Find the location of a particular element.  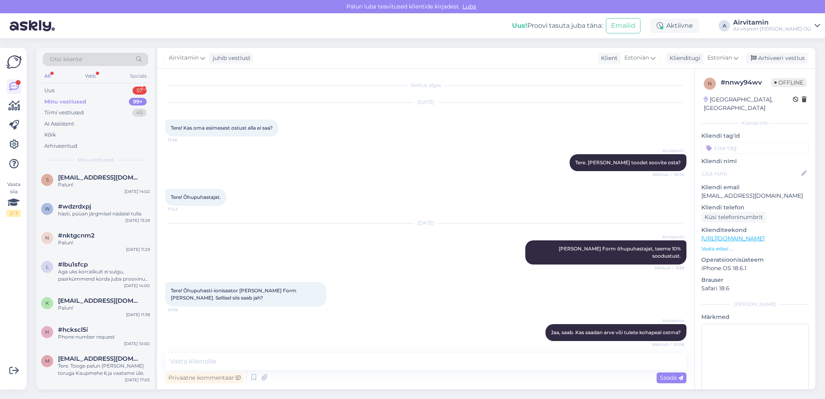

div: Kliendi info is located at coordinates (755, 123).